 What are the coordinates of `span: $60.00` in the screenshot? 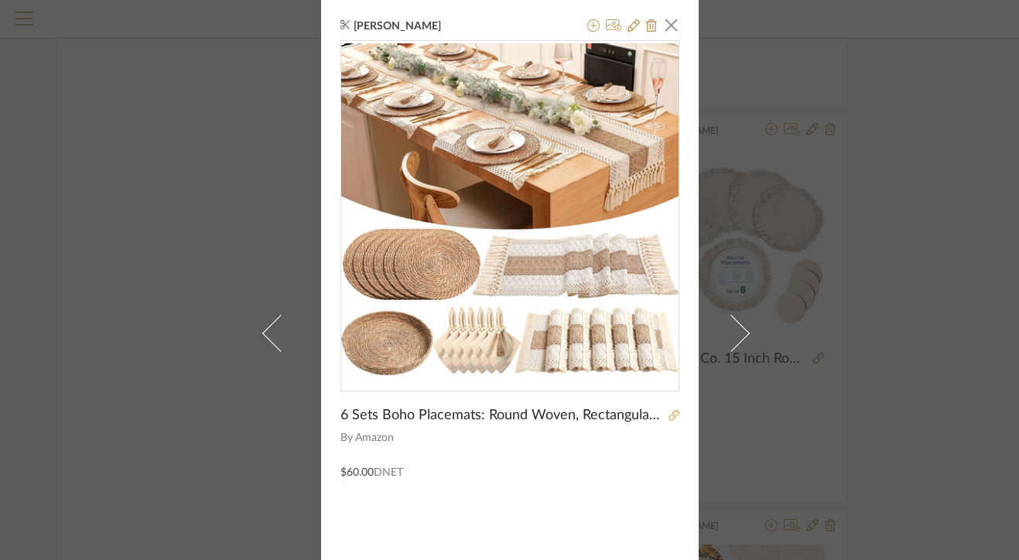 It's located at (357, 473).